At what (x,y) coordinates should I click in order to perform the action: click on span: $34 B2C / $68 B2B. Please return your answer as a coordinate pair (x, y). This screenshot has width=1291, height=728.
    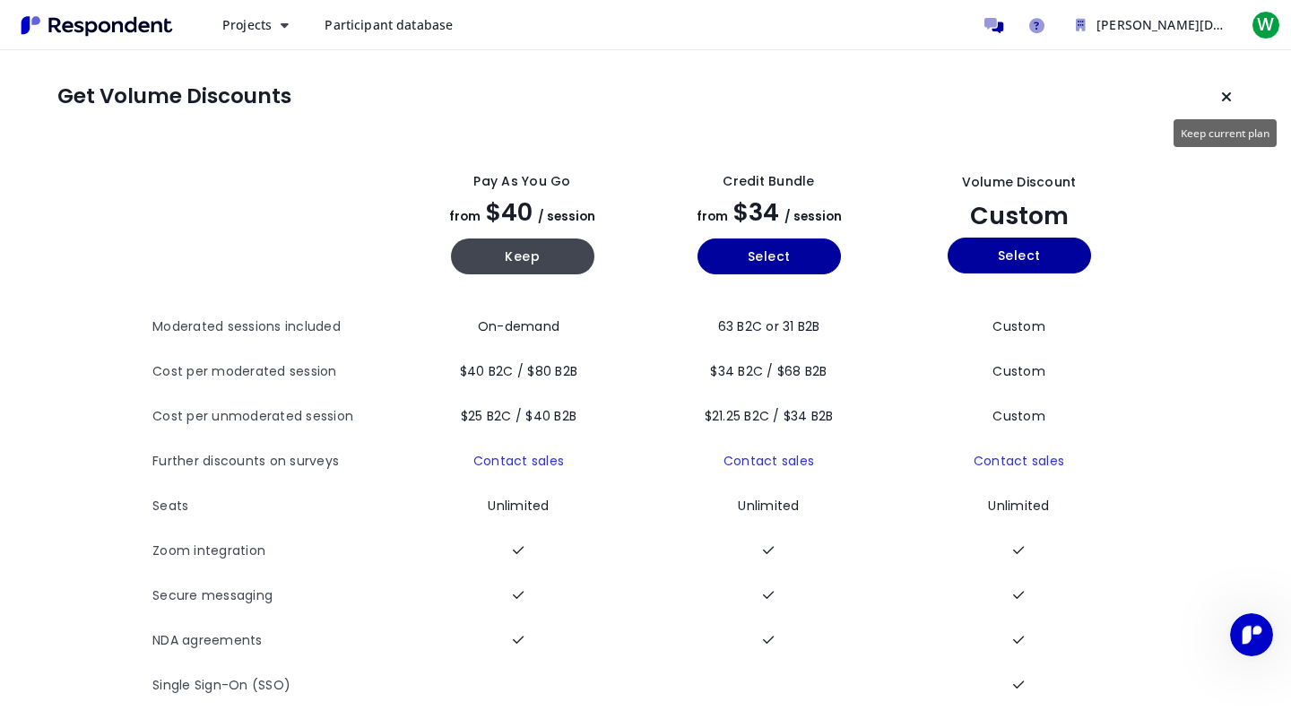
    Looking at the image, I should click on (769, 371).